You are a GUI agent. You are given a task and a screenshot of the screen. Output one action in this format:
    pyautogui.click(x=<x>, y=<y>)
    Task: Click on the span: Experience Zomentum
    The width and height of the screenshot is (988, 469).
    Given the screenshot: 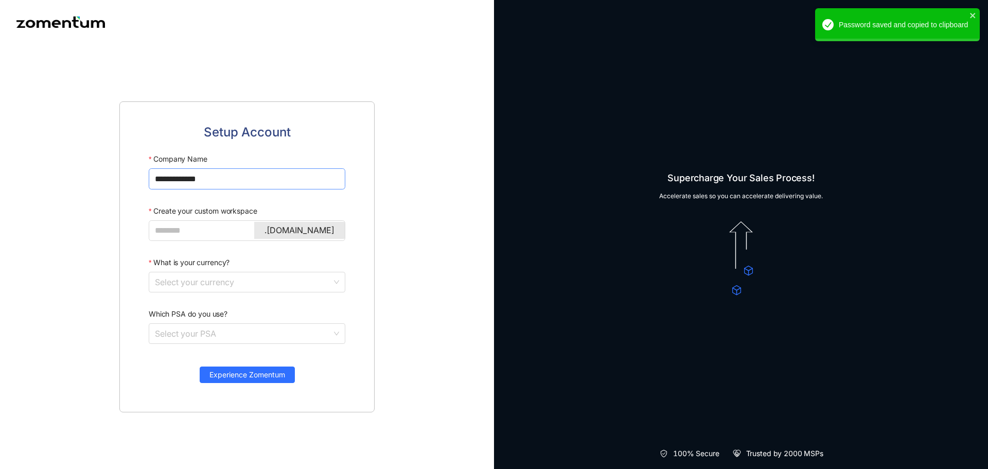 What is the action you would take?
    pyautogui.click(x=247, y=375)
    